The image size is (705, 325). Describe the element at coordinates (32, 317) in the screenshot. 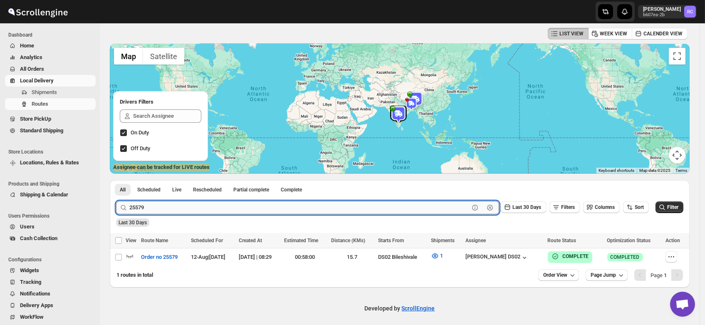

I see `span: WorkFlow` at that location.